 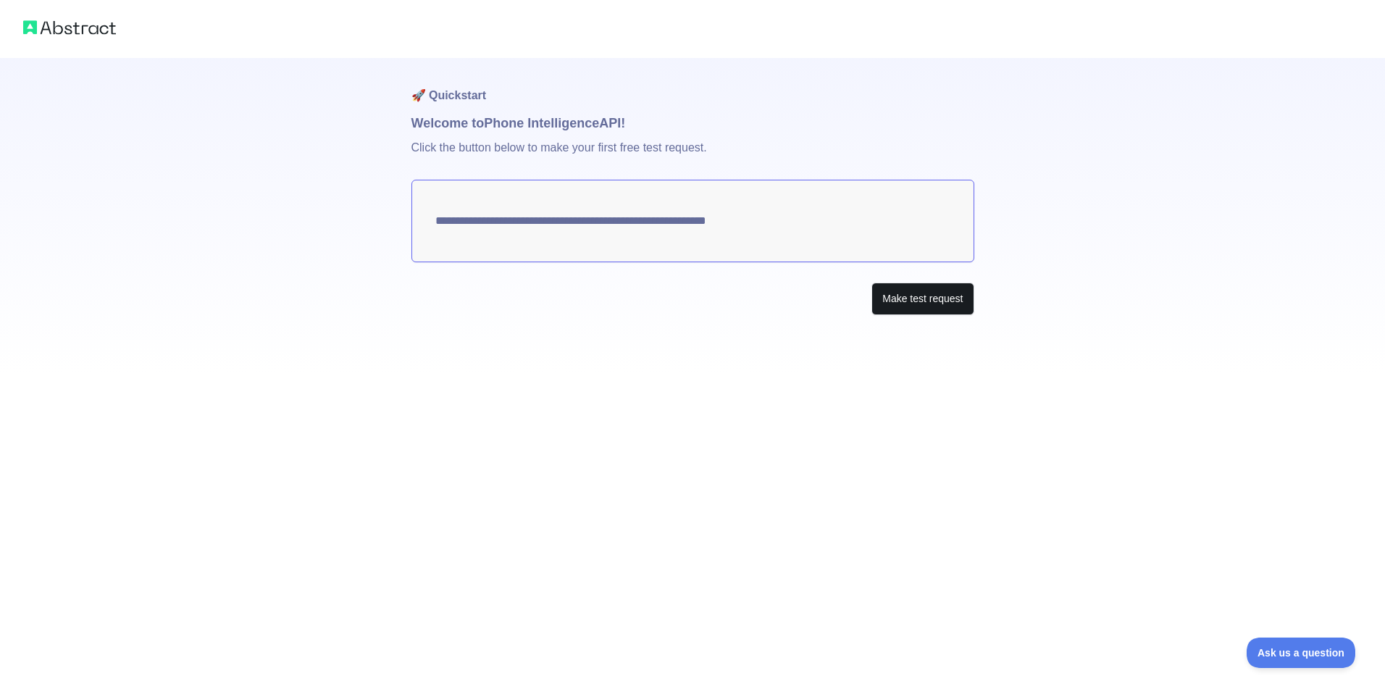 I want to click on img: Abstract logo, so click(x=70, y=28).